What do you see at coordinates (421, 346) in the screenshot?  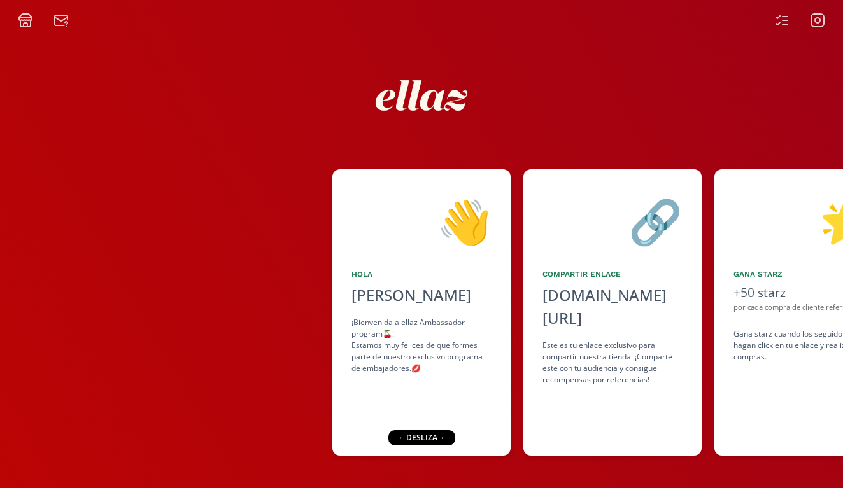 I see `div: ¡Bienvenida a ellaz Ambassador program🍒! Estamos muy felices de que formes parte de nuestro exclu...` at bounding box center [421, 346].